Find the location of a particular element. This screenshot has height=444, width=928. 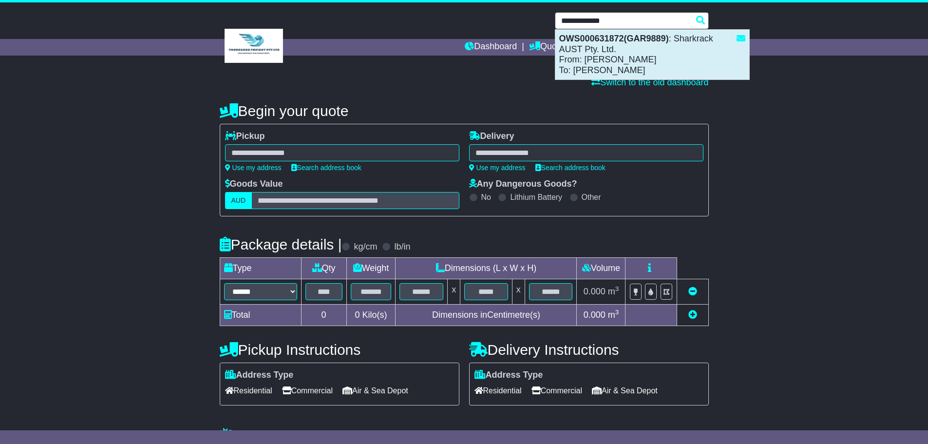

td: Total is located at coordinates (260, 315).